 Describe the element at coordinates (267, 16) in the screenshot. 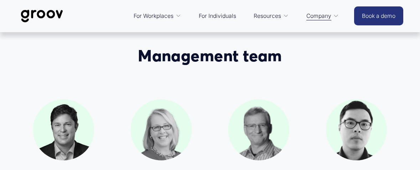

I see `span: Resources` at that location.